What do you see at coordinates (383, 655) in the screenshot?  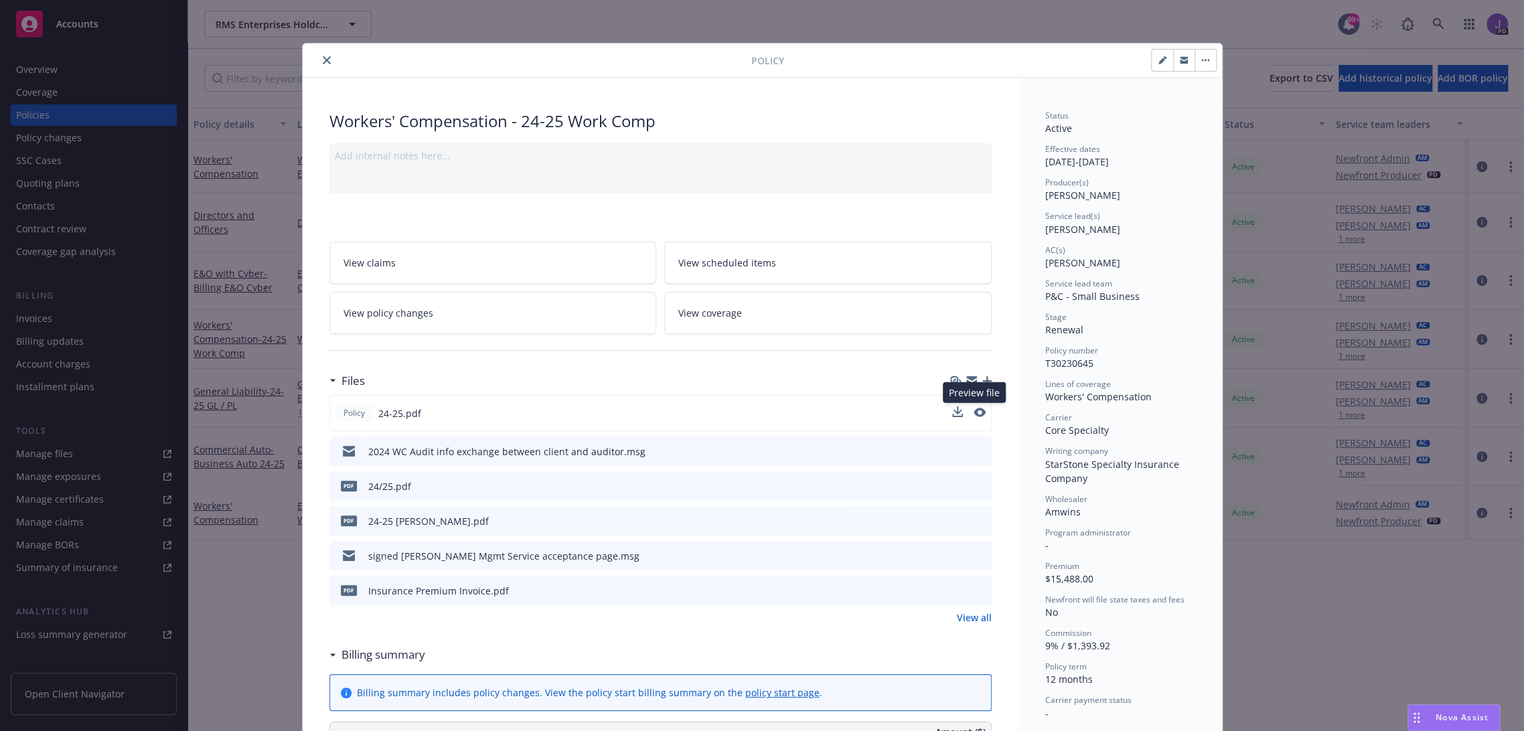 I see `h3: Billing summary` at bounding box center [383, 655].